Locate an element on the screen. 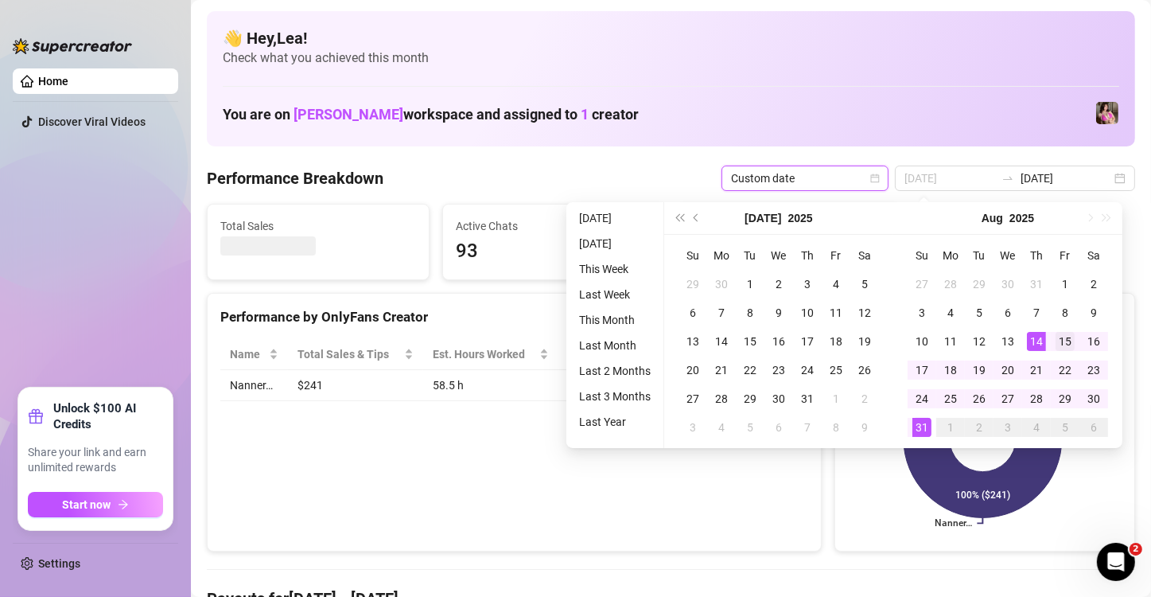 This screenshot has width=1151, height=597. td: 2025-07-05 is located at coordinates (865, 284).